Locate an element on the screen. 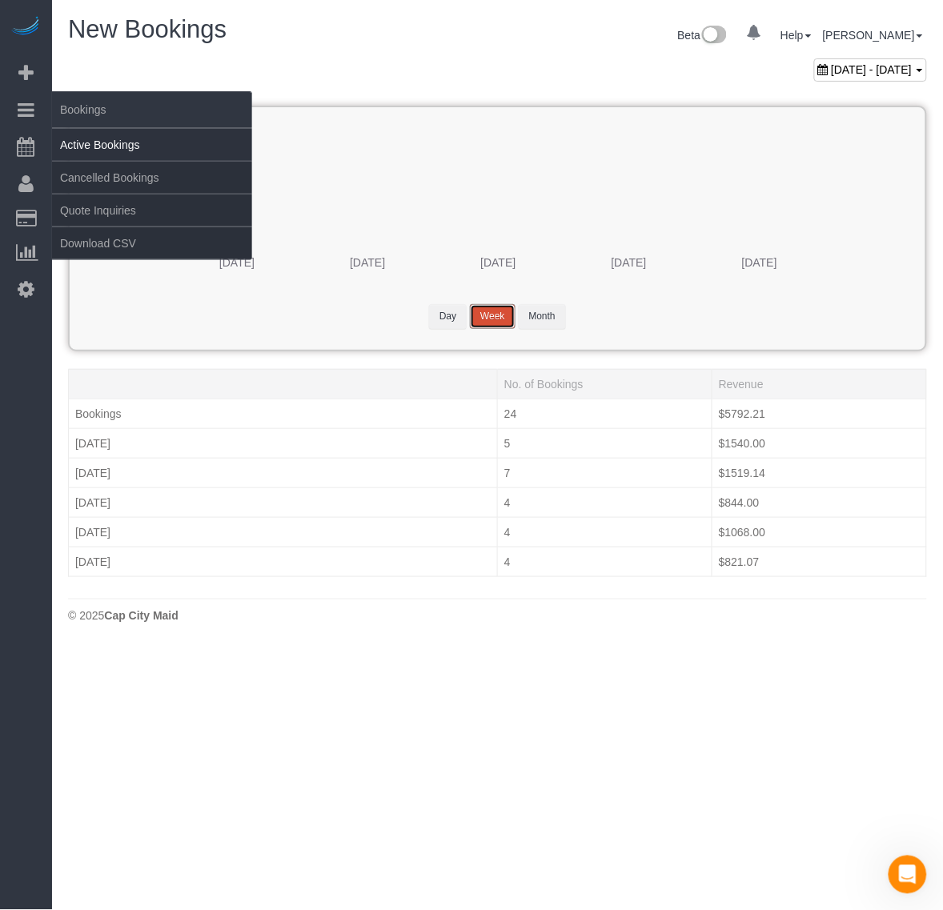 The width and height of the screenshot is (943, 910). div: Close is located at coordinates (295, 21).